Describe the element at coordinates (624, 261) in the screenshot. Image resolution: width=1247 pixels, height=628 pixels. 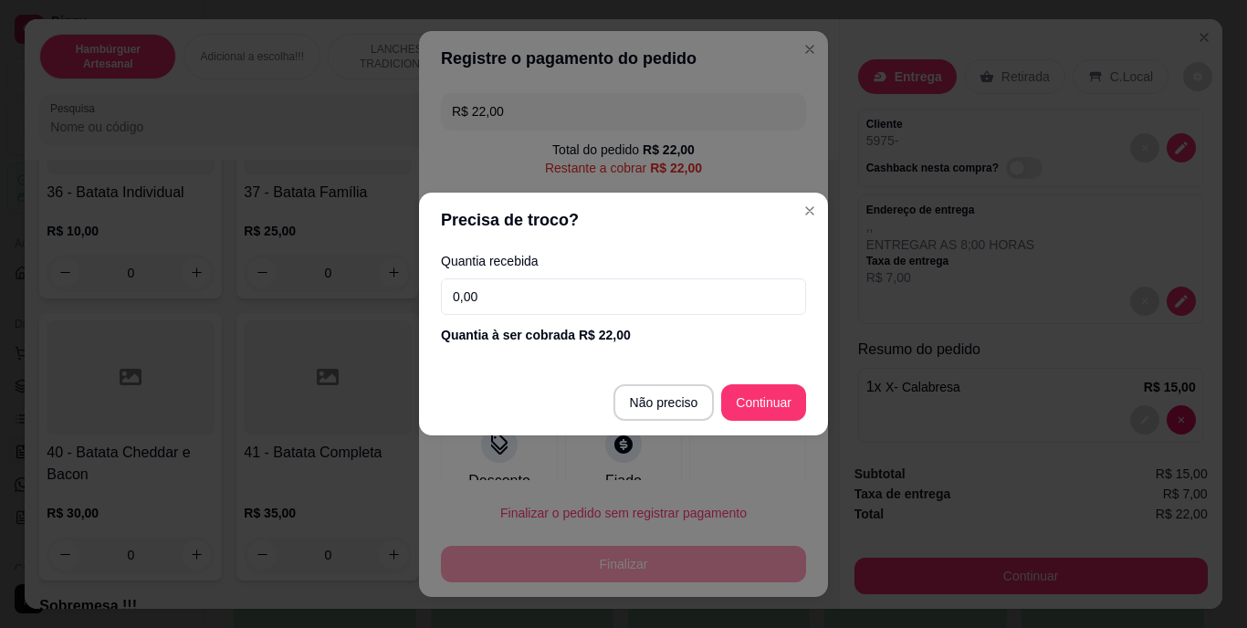
I see `label: Quantia recebida` at that location.